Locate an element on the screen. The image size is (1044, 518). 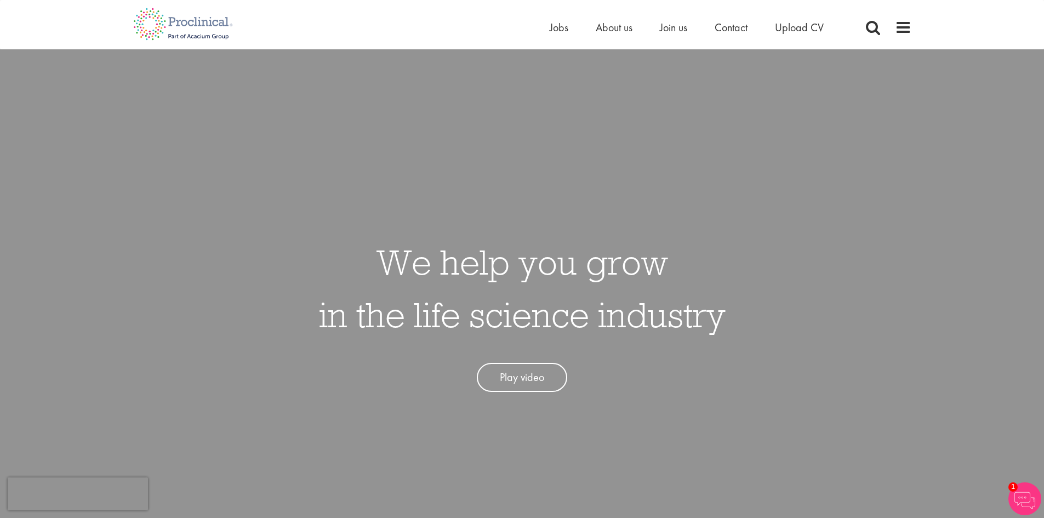
a: Join us is located at coordinates (674, 27).